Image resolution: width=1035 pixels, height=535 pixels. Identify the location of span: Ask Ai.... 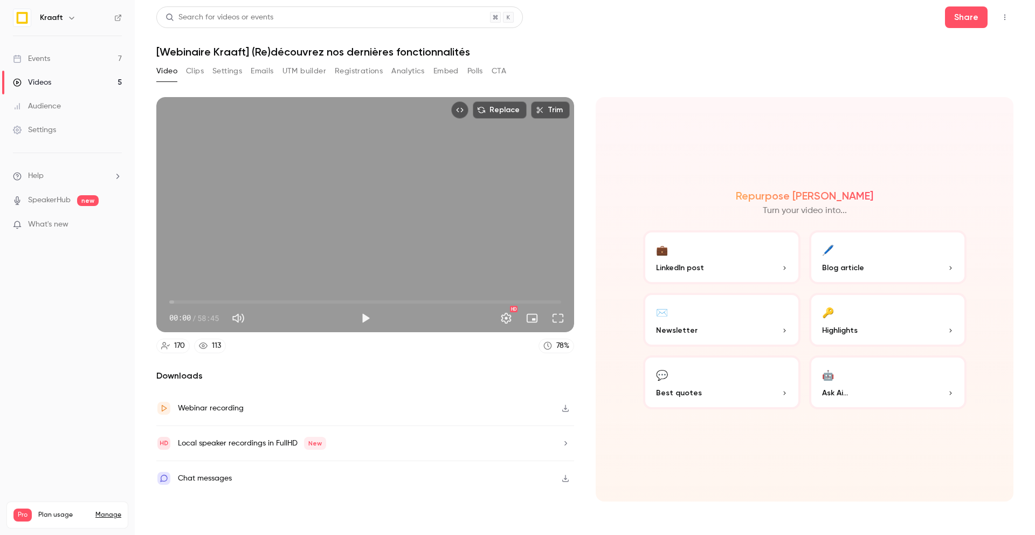
(835, 392).